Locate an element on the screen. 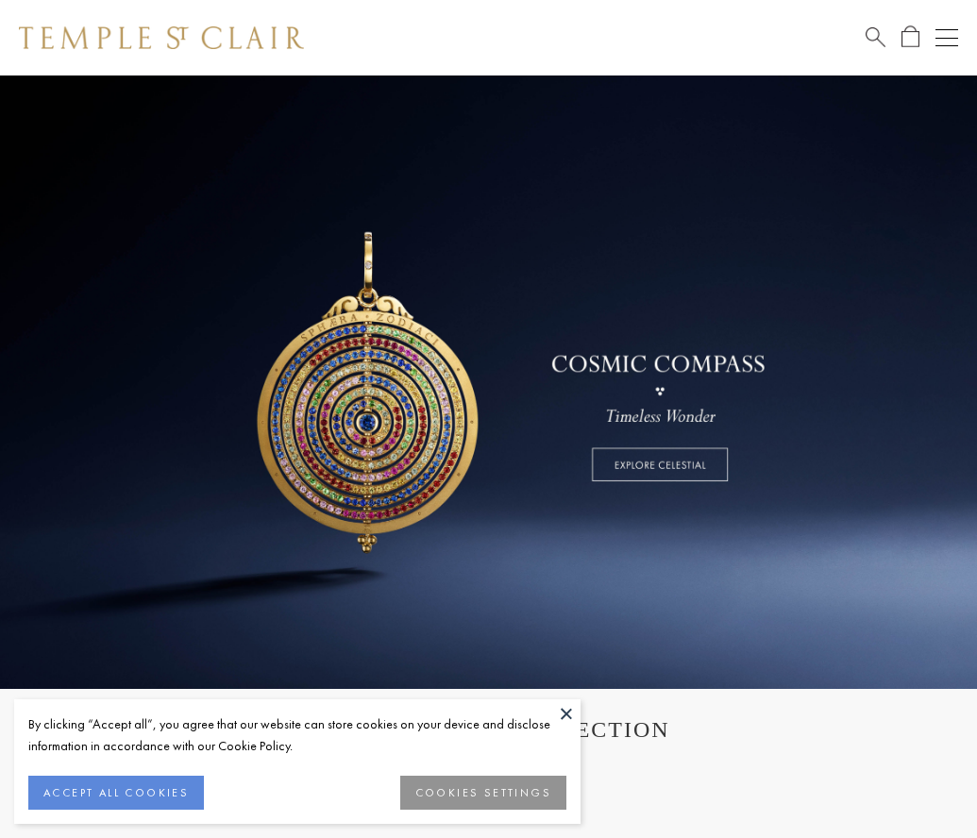 This screenshot has height=838, width=977. button: ACCEPT ALL COOKIES is located at coordinates (116, 793).